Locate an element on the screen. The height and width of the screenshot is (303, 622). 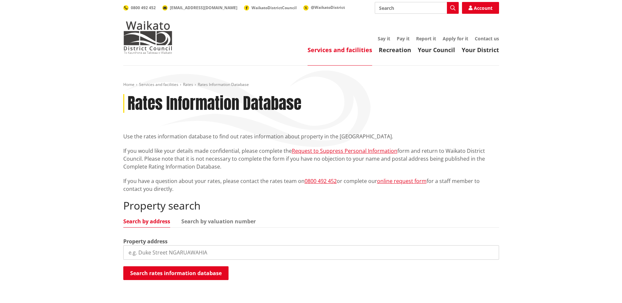
h2: Property search is located at coordinates (311, 205).